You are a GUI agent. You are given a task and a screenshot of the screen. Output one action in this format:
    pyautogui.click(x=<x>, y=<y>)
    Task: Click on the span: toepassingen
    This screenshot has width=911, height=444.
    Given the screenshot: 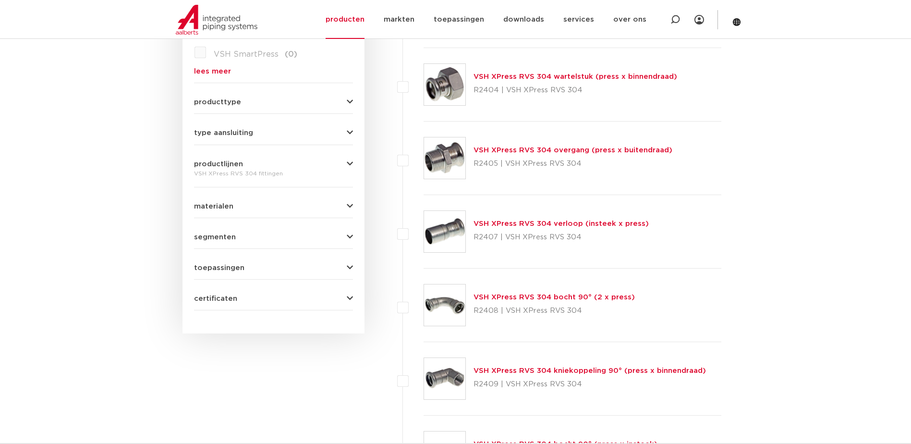 What is the action you would take?
    pyautogui.click(x=219, y=267)
    